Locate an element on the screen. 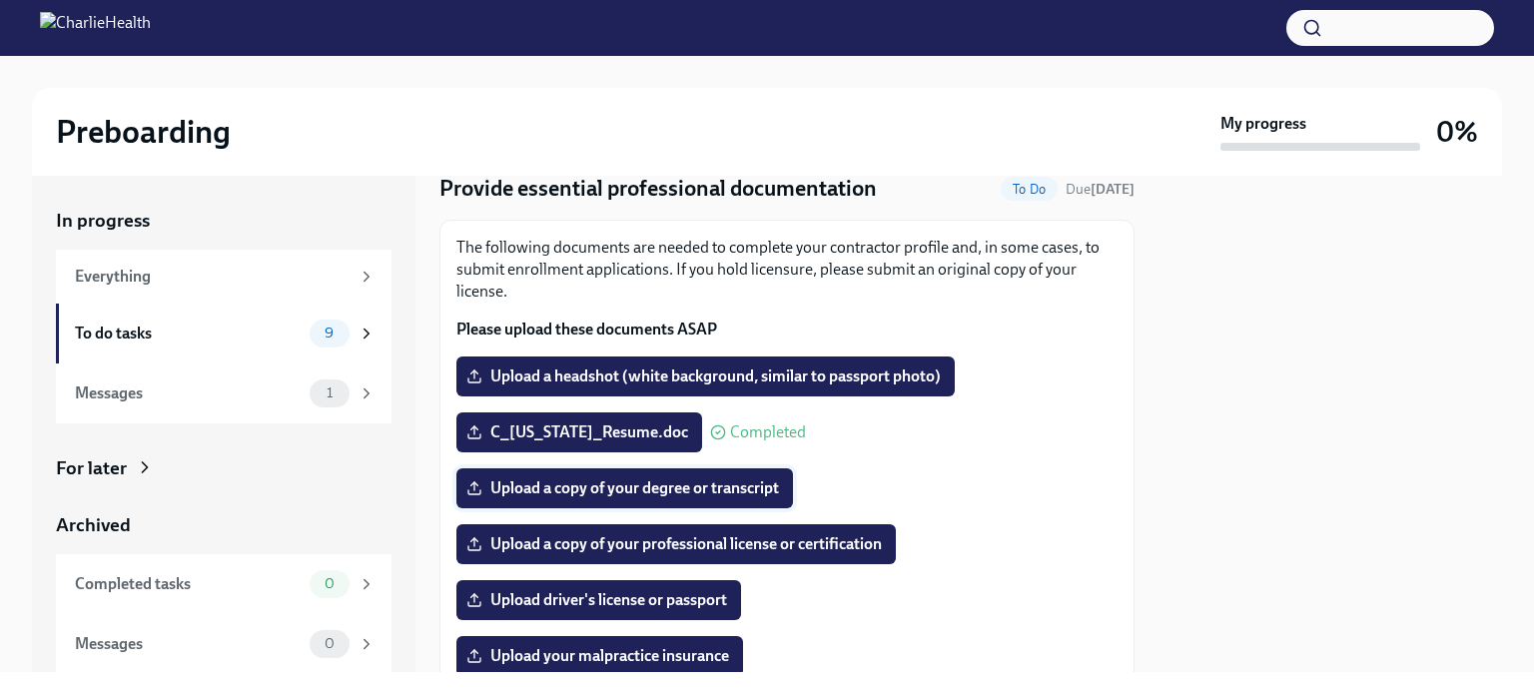 Image resolution: width=1534 pixels, height=694 pixels. div: To do tasks is located at coordinates (188, 334).